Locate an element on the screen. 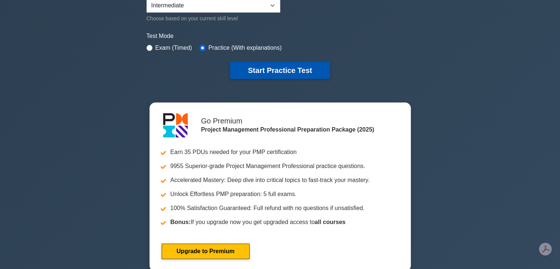 The height and width of the screenshot is (269, 560). label: Practice (With explanations) is located at coordinates (245, 48).